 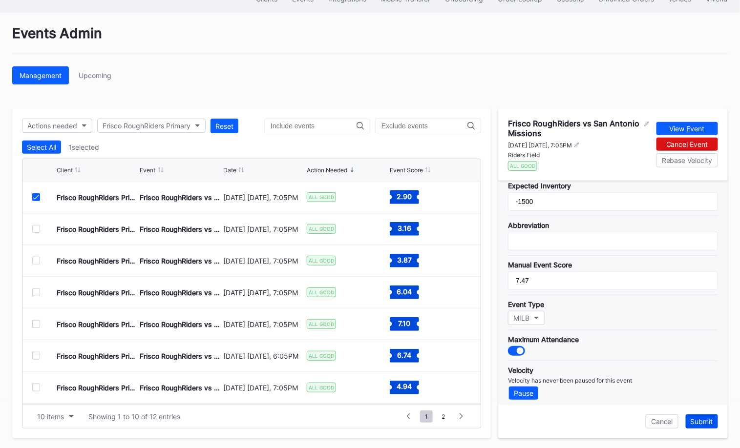 What do you see at coordinates (50, 417) in the screenshot?
I see `div: 10 items` at bounding box center [50, 417].